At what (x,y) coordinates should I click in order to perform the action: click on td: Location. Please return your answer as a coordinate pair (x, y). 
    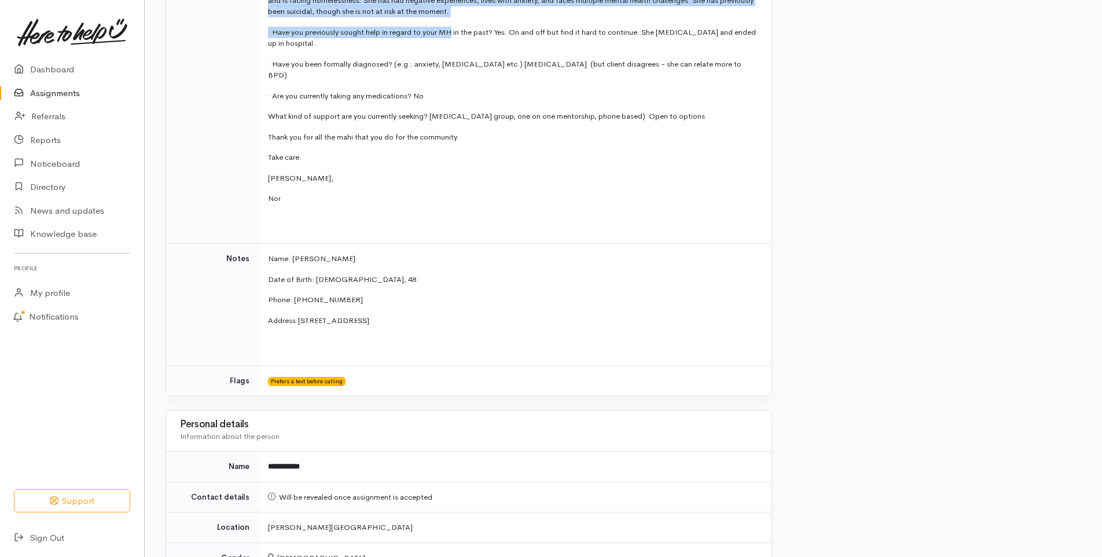
    Looking at the image, I should click on (212, 527).